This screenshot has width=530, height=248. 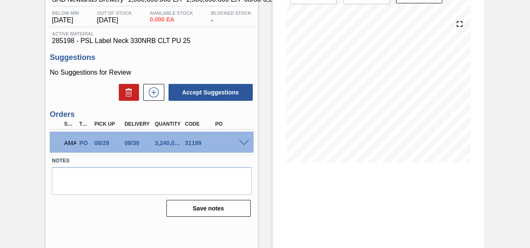 I want to click on button: Save notes, so click(x=209, y=208).